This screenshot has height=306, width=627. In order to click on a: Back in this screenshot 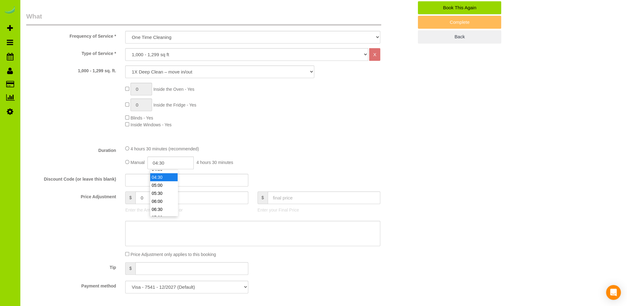, I will do `click(460, 37)`.